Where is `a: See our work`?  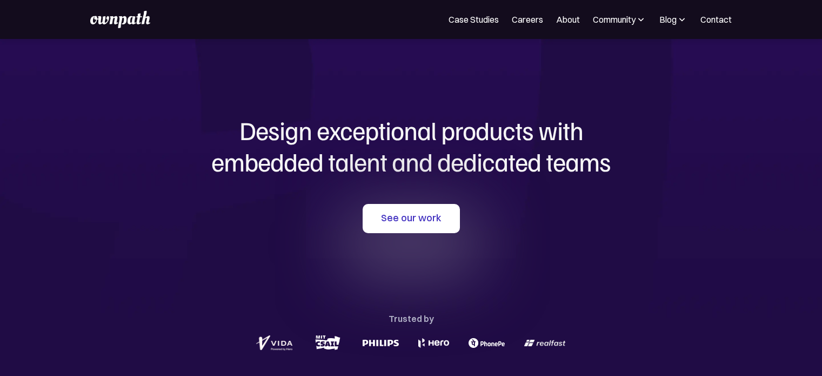
a: See our work is located at coordinates (411, 218).